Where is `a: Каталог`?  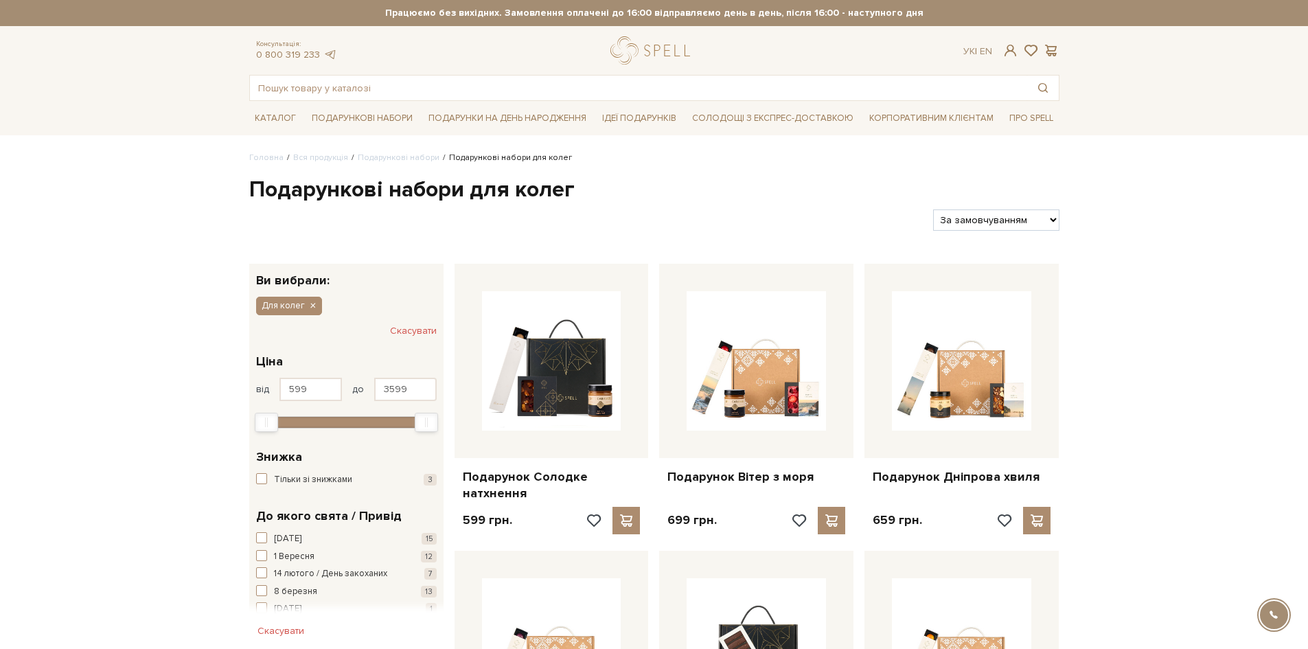
a: Каталог is located at coordinates (275, 118).